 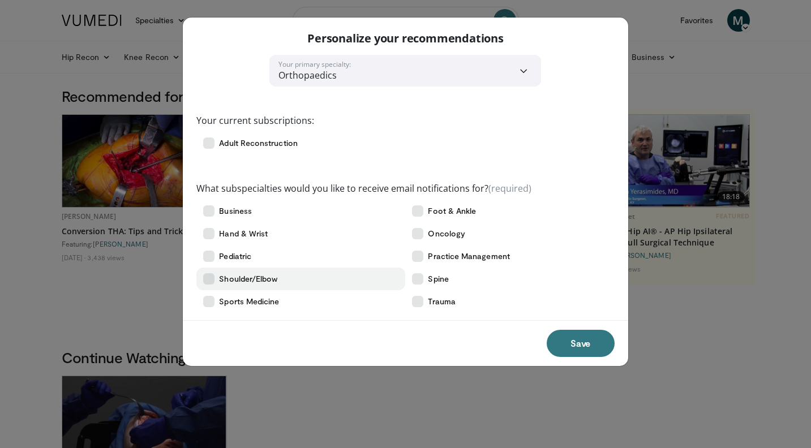 What do you see at coordinates (248, 279) in the screenshot?
I see `span: Shoulder/Elbow` at bounding box center [248, 279].